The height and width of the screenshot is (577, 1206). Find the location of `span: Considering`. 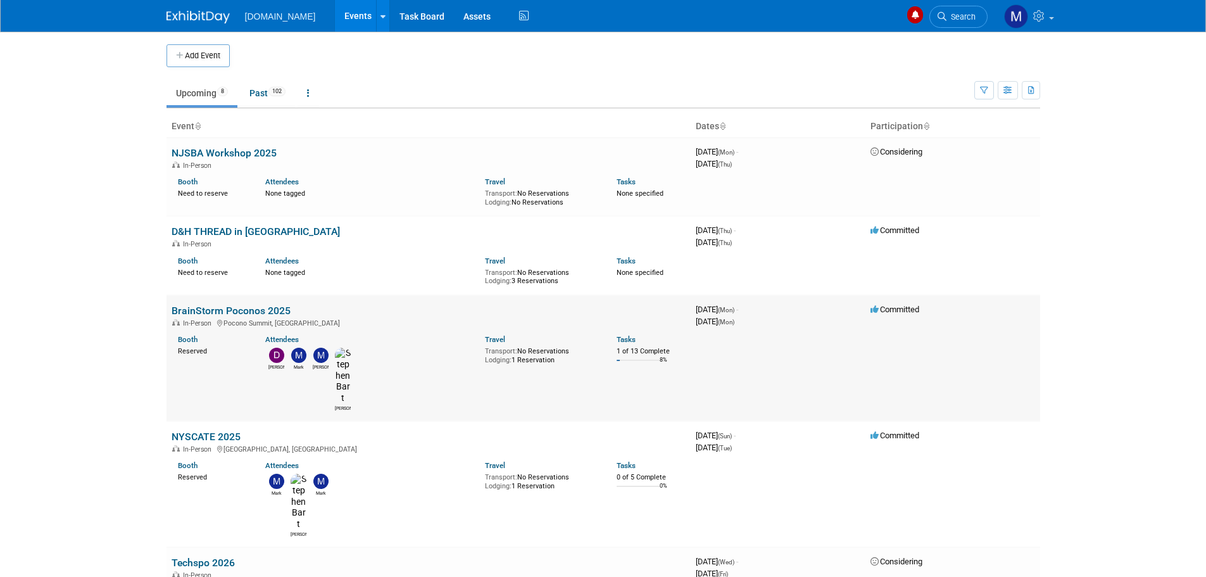

span: Considering is located at coordinates (897, 561).